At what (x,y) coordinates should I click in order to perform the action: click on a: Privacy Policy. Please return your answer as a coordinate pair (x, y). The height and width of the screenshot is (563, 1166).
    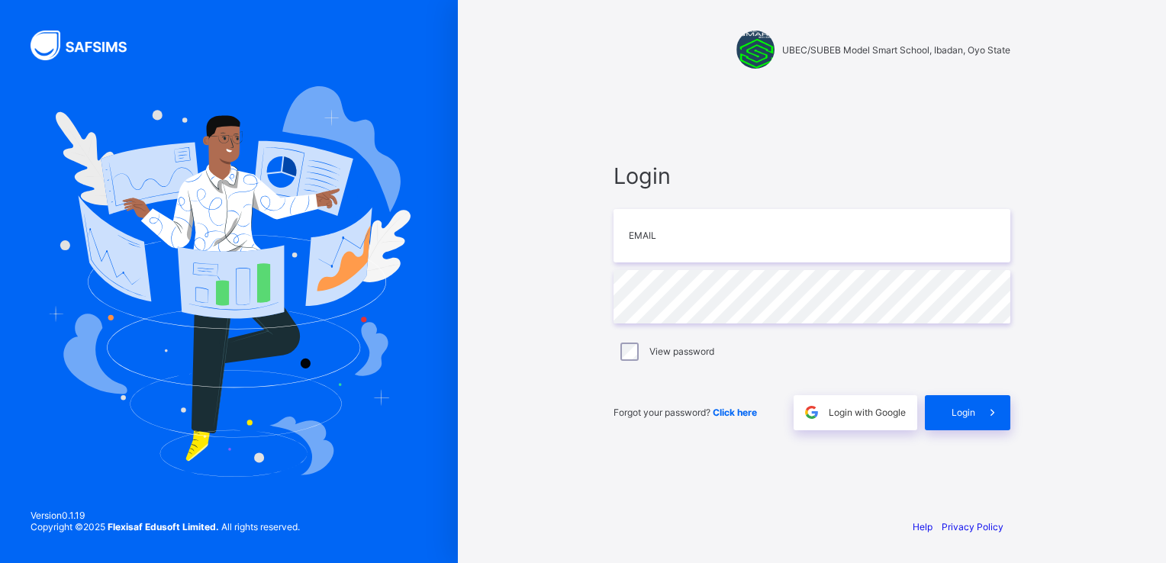
    Looking at the image, I should click on (972, 526).